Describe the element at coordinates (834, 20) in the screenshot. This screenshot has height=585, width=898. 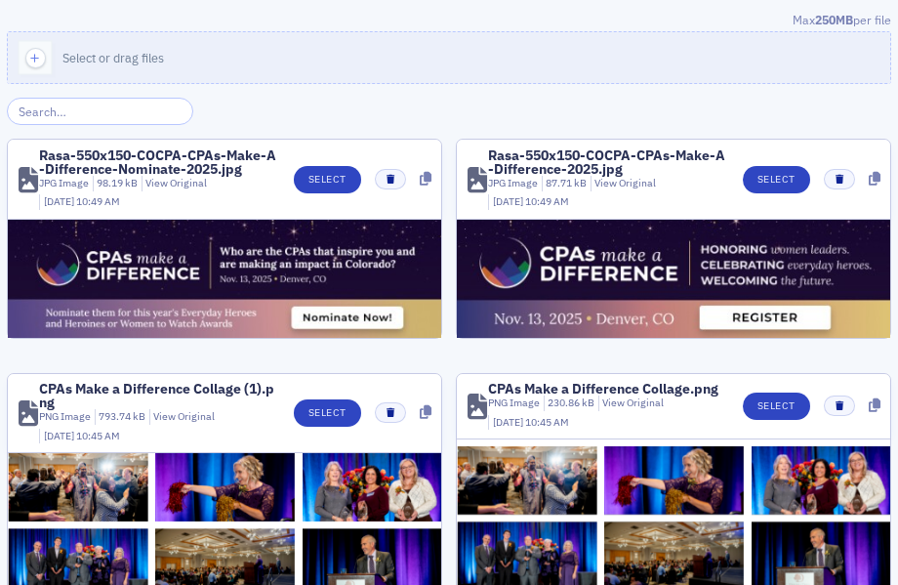
I see `span: 250MB` at that location.